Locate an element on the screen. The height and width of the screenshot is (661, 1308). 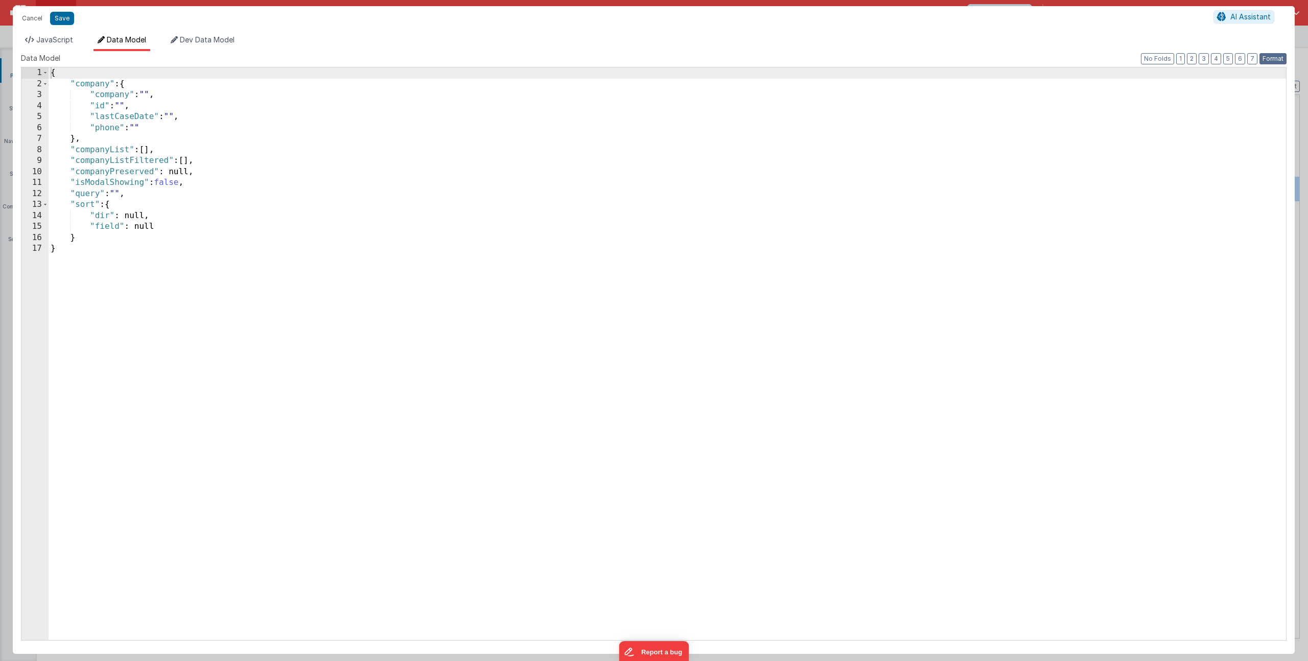
div: 1 is located at coordinates (35, 73).